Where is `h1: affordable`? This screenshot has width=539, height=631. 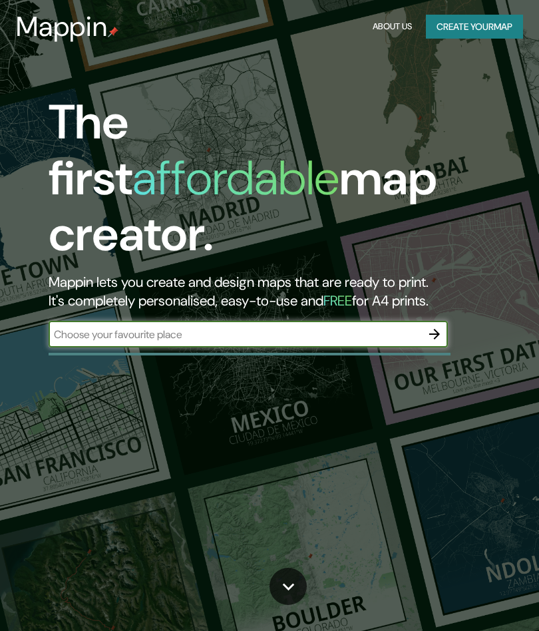 h1: affordable is located at coordinates (236, 178).